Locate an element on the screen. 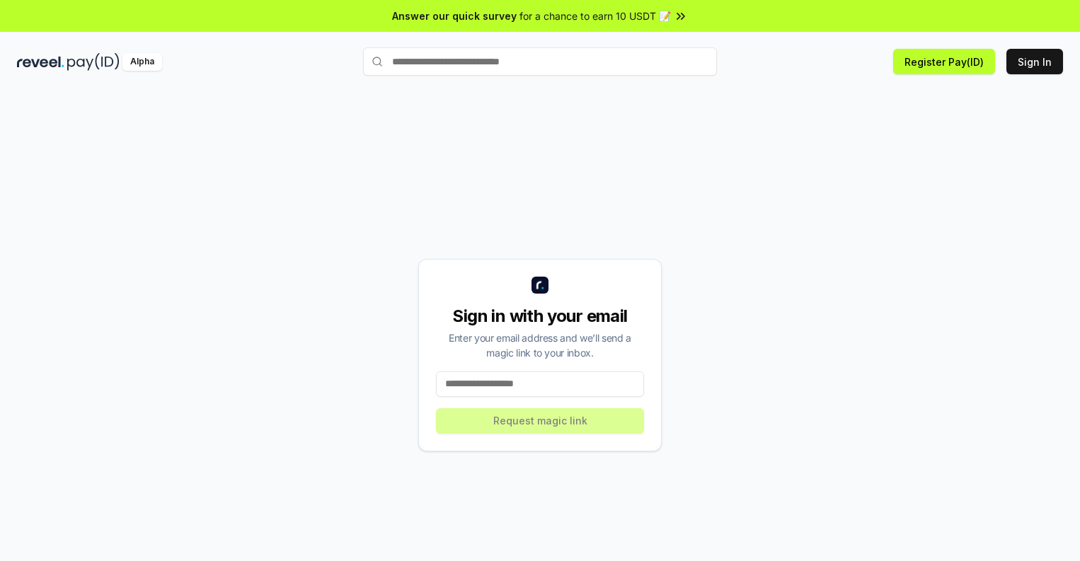 The height and width of the screenshot is (561, 1080). div: Alpha is located at coordinates (142, 62).